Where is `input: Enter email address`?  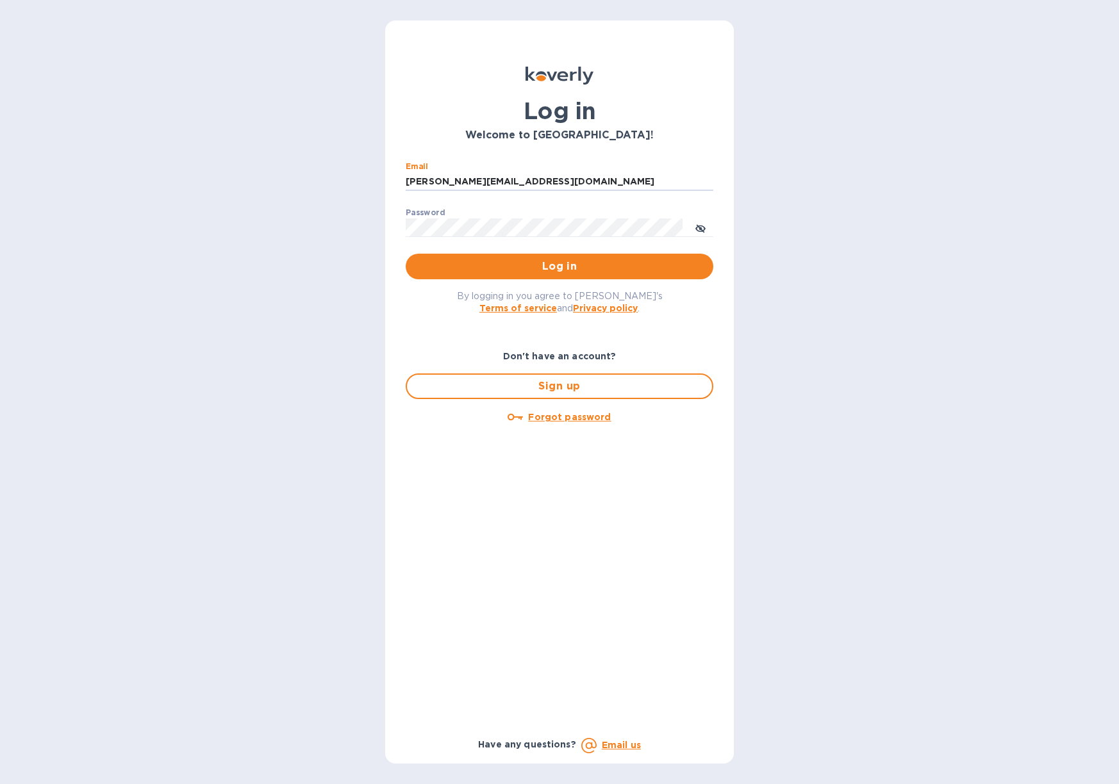
input: Enter email address is located at coordinates (559, 182).